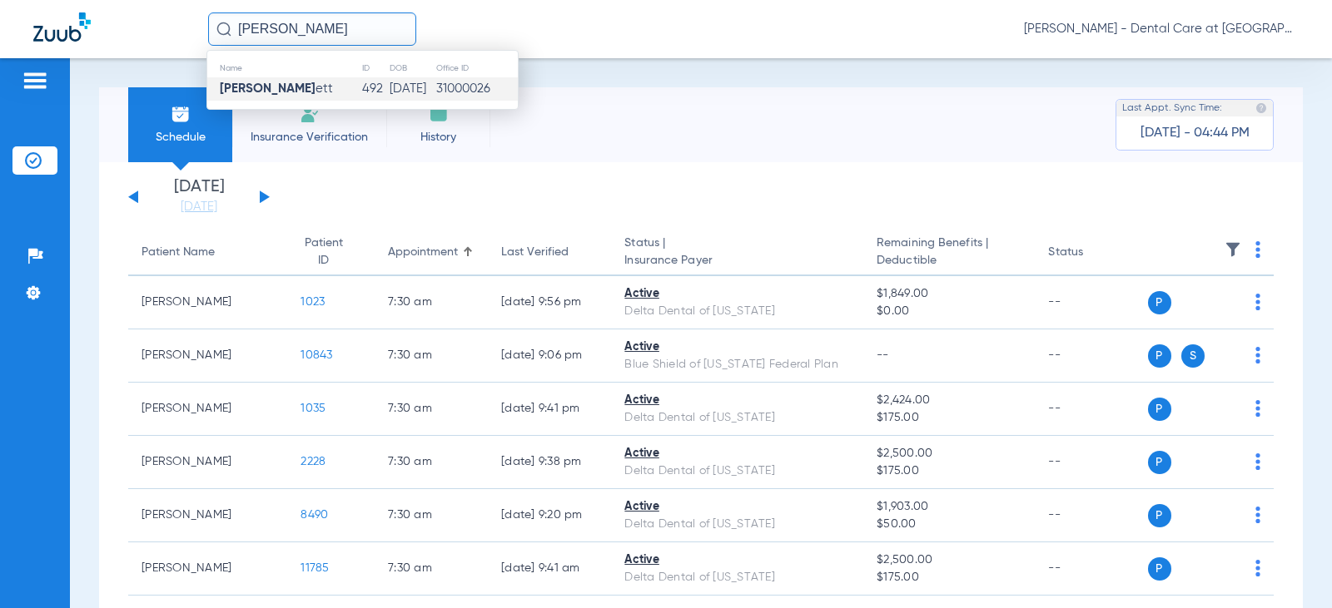 The image size is (1332, 608). What do you see at coordinates (224, 29) in the screenshot?
I see `img: Search Icon` at bounding box center [224, 29].